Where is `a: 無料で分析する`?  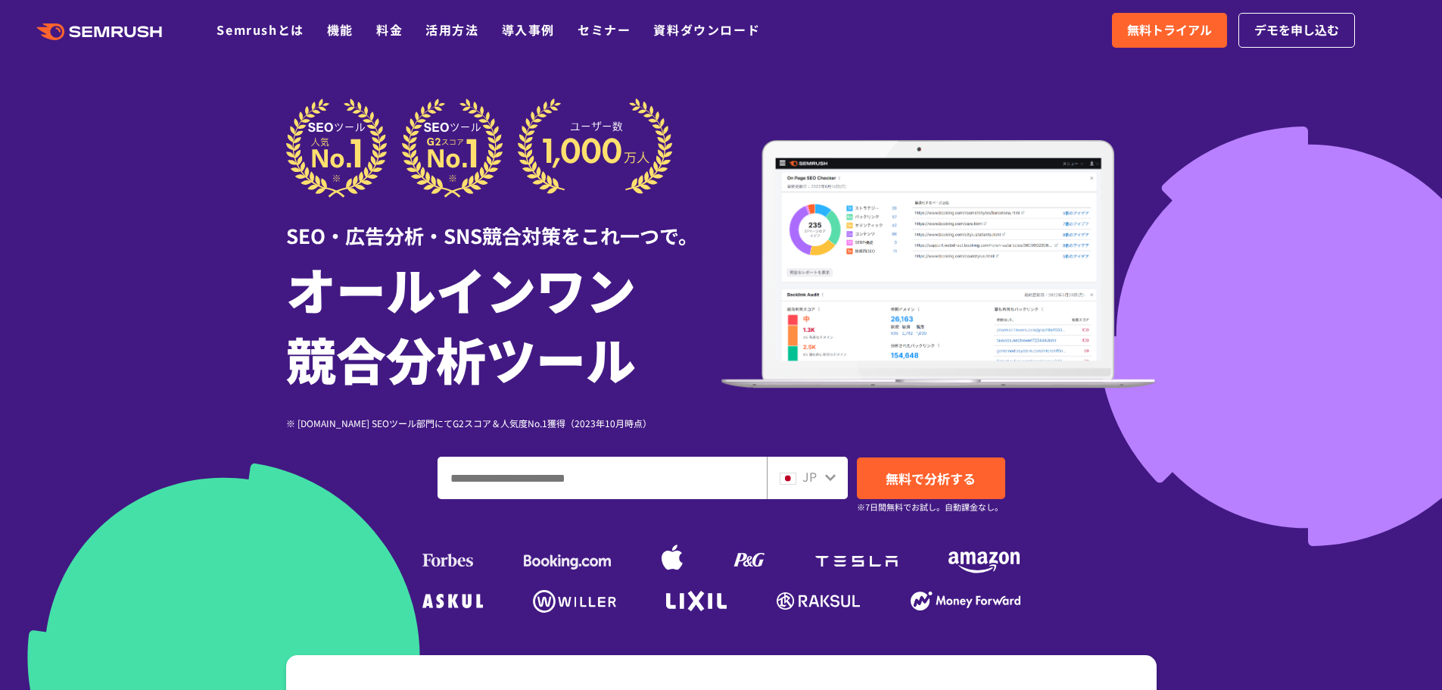
a: 無料で分析する is located at coordinates (931, 478).